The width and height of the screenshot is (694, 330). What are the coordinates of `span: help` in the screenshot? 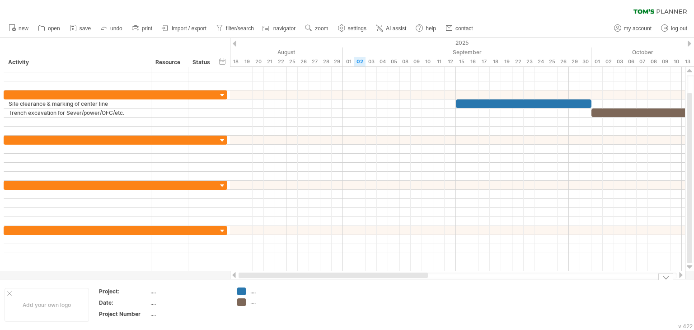 It's located at (431, 28).